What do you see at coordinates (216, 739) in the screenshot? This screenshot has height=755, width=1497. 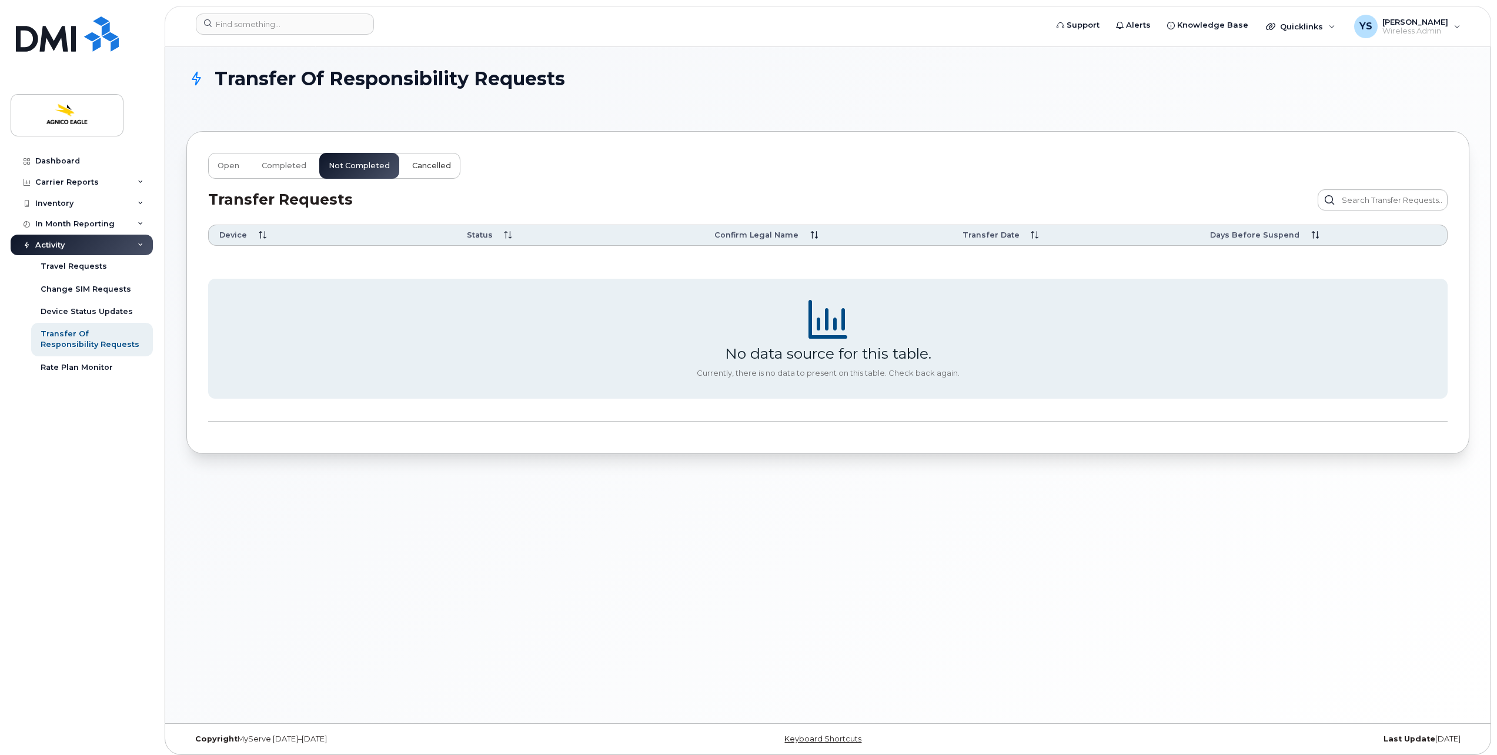 I see `strong: Copyright` at bounding box center [216, 739].